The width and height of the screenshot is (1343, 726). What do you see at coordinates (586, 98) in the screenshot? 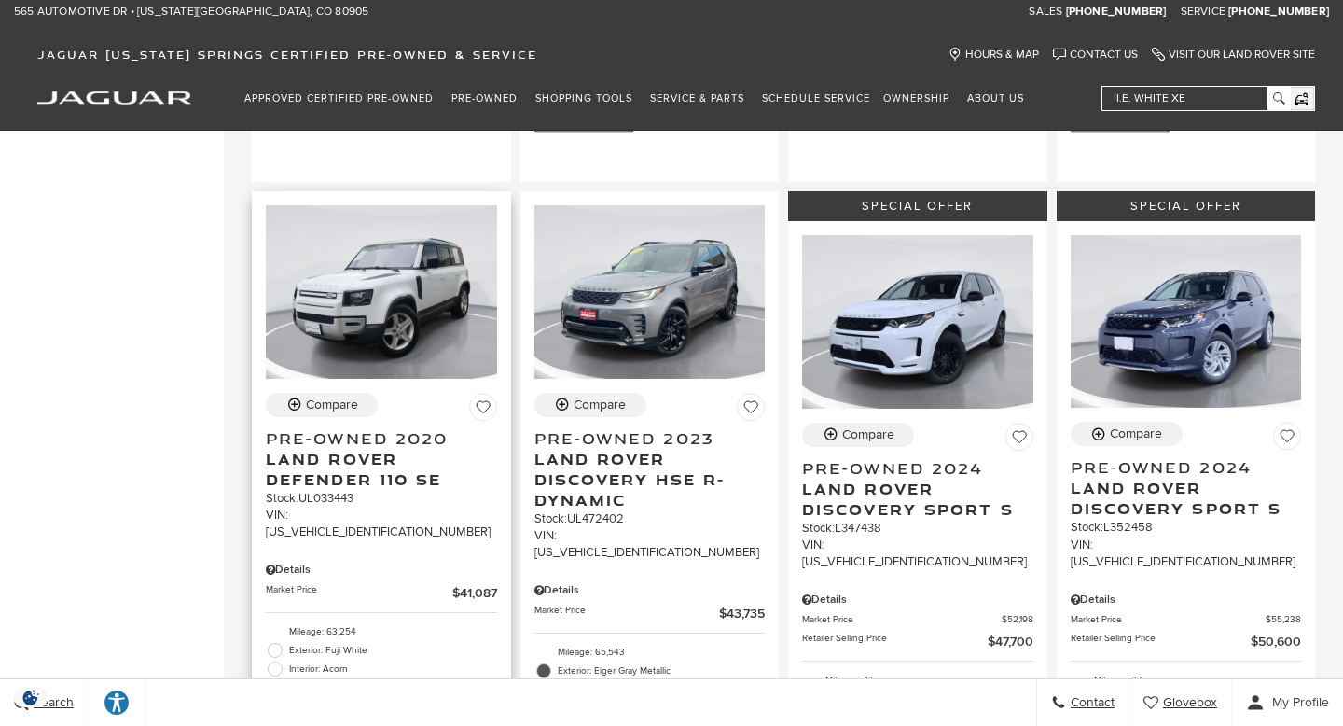
I see `a: Shopping Tools` at bounding box center [586, 98].